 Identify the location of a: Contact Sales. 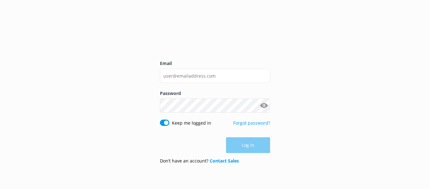
(224, 160).